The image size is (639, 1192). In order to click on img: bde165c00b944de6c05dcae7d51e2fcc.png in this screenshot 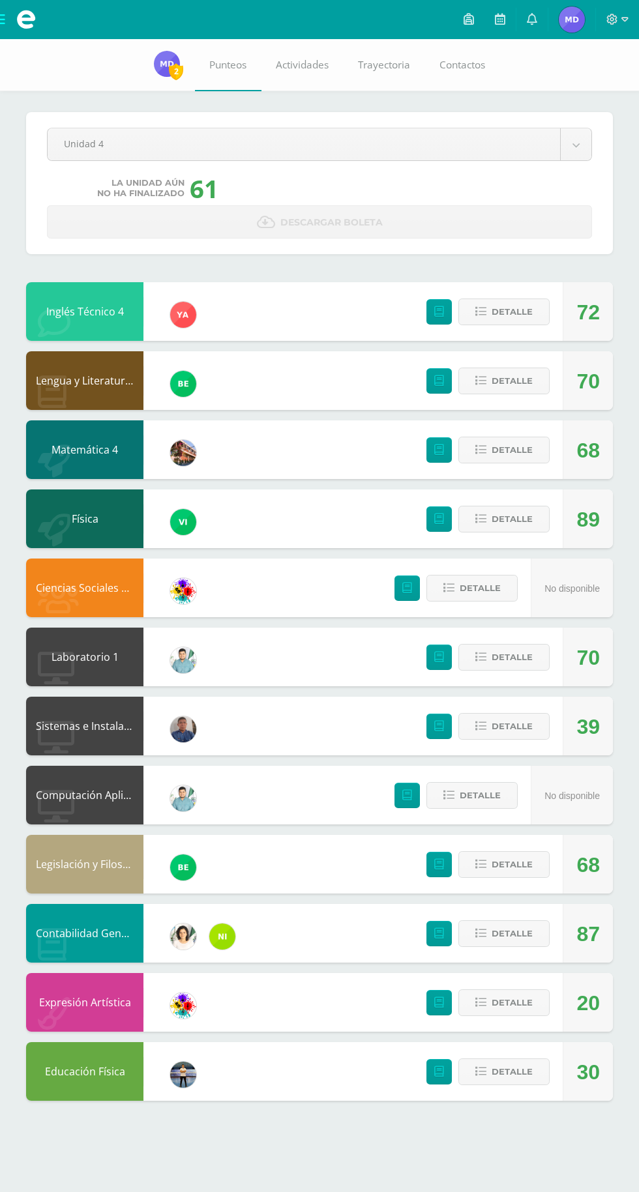, I will do `click(183, 1075)`.